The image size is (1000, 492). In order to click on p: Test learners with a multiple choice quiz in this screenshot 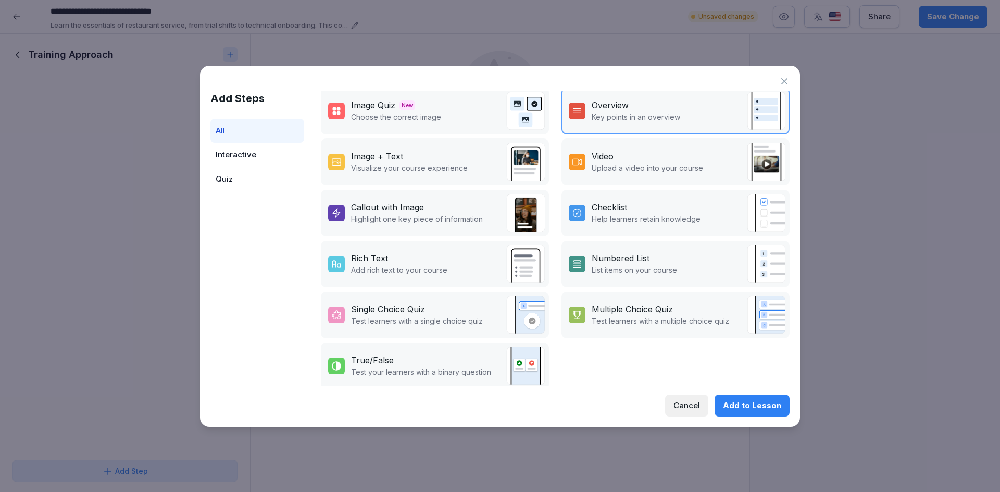, I will do `click(660, 321)`.